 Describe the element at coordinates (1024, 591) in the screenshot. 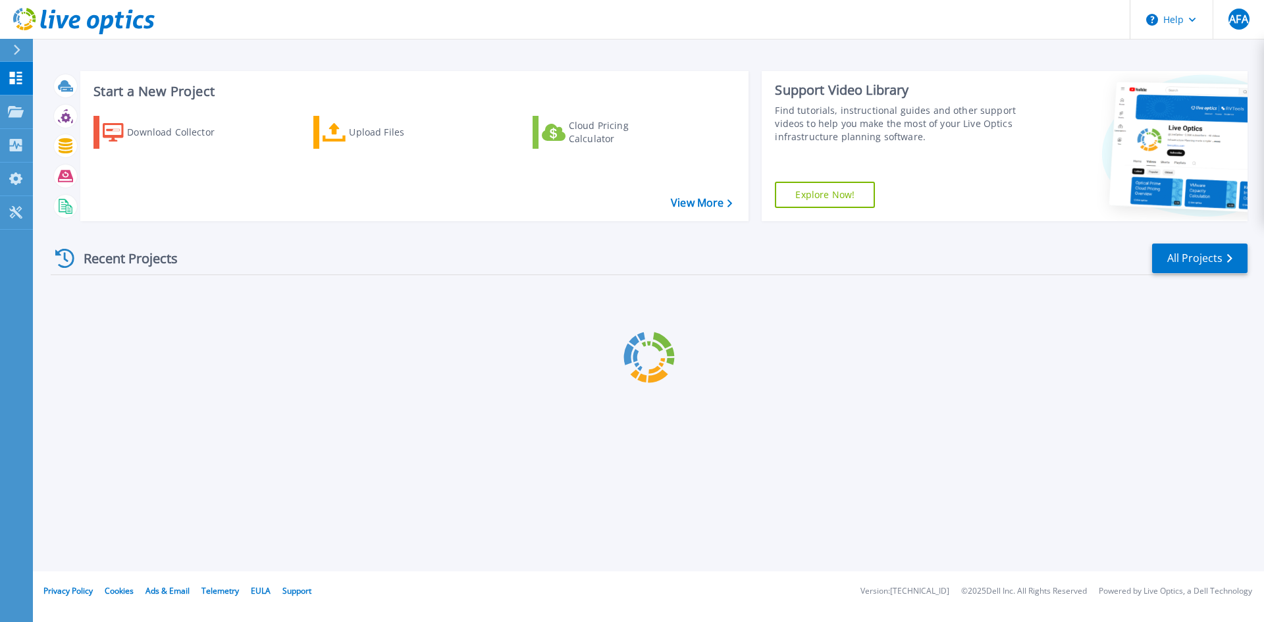

I see `li: © 2025 Dell Inc. All Rights Reserved` at that location.